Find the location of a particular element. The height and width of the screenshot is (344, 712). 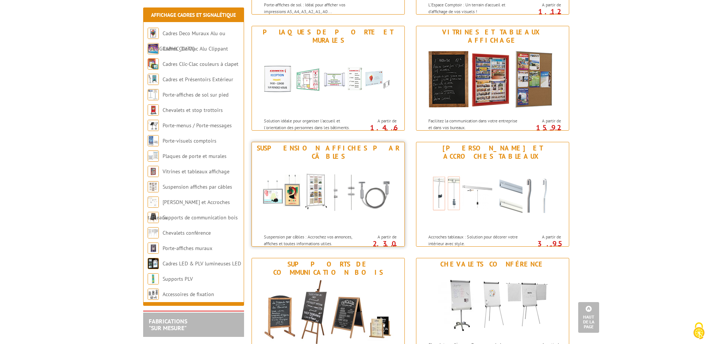

a: Plaques de porte et murales Plaques de porte et murales Solution idéale pour organiser l'accueil ... is located at coordinates (328, 78).